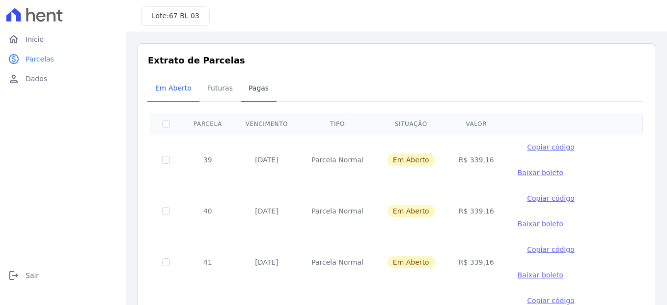  Describe the element at coordinates (208, 159) in the screenshot. I see `td: 39` at that location.